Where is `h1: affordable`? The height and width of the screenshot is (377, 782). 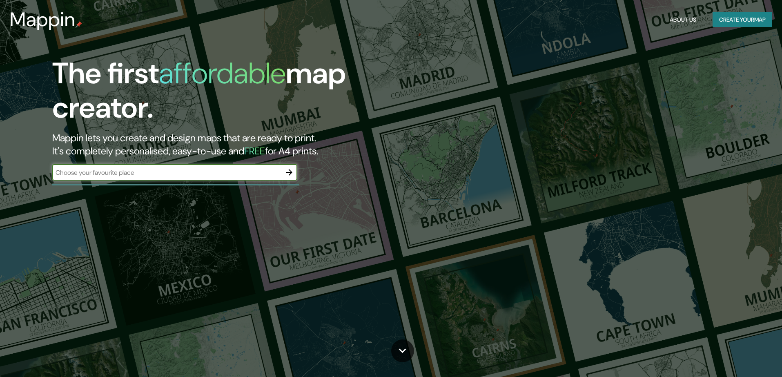
h1: affordable is located at coordinates (222, 73).